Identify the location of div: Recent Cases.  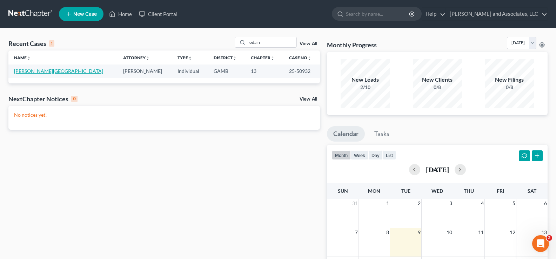
(31, 44).